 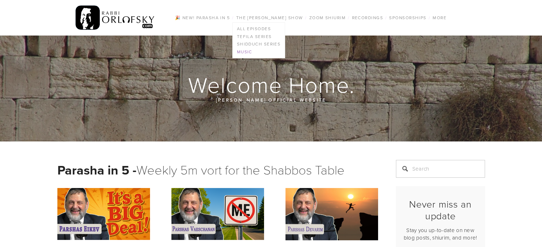 I want to click on a: Devarim - Courage, so click(x=332, y=214).